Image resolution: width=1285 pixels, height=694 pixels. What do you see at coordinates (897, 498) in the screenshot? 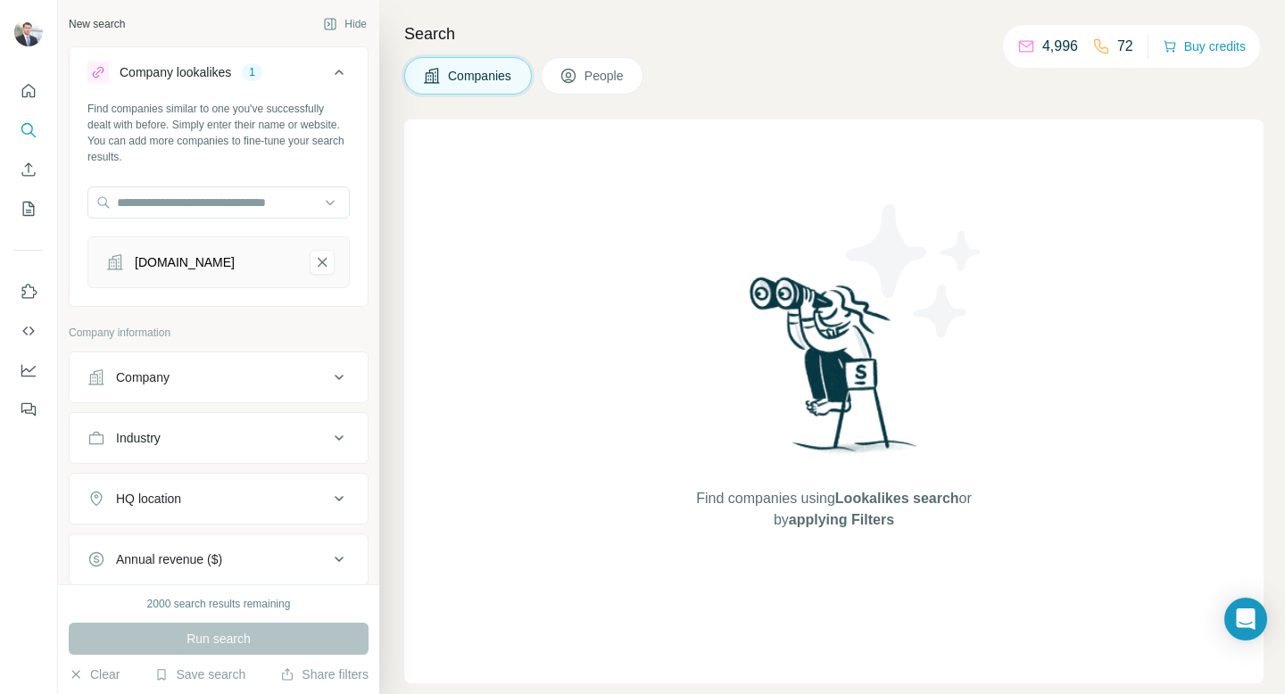
I see `span: Lookalikes search` at bounding box center [897, 498].